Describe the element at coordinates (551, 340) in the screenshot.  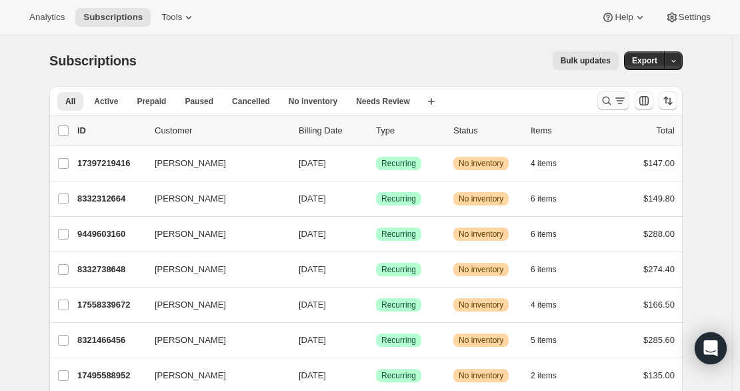
I see `button: 5 items` at that location.